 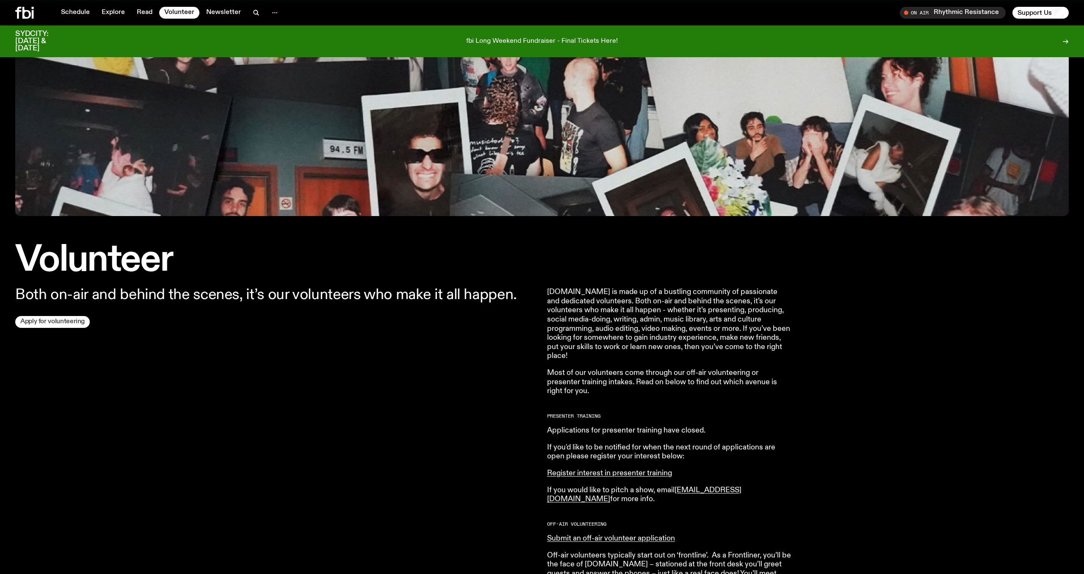 I want to click on a: Register interest in presenter training, so click(x=609, y=473).